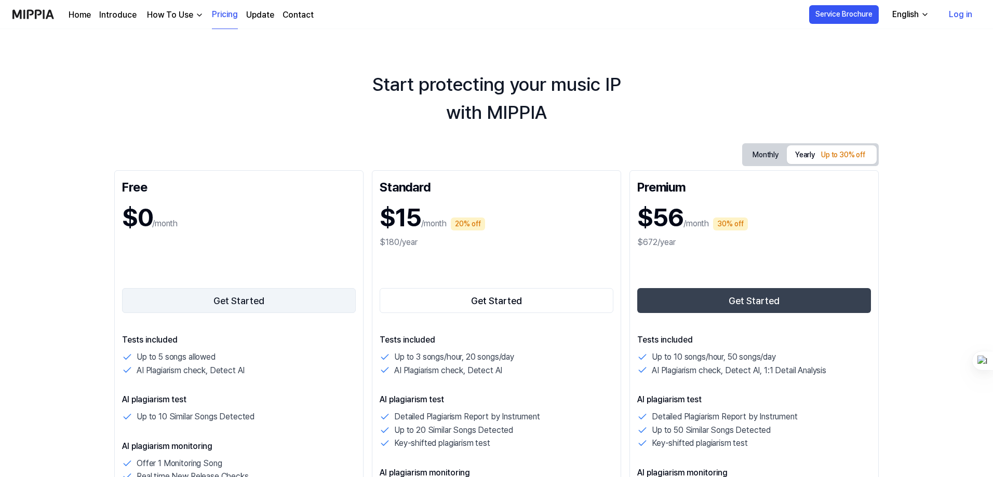  I want to click on div: $672/year, so click(754, 243).